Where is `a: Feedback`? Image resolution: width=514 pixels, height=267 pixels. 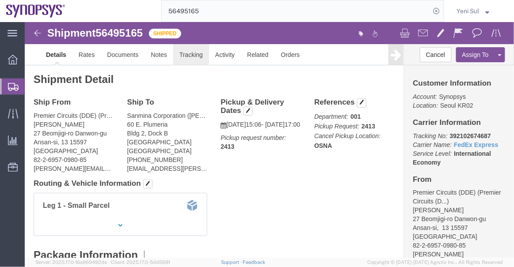
a: Feedback is located at coordinates (254, 263).